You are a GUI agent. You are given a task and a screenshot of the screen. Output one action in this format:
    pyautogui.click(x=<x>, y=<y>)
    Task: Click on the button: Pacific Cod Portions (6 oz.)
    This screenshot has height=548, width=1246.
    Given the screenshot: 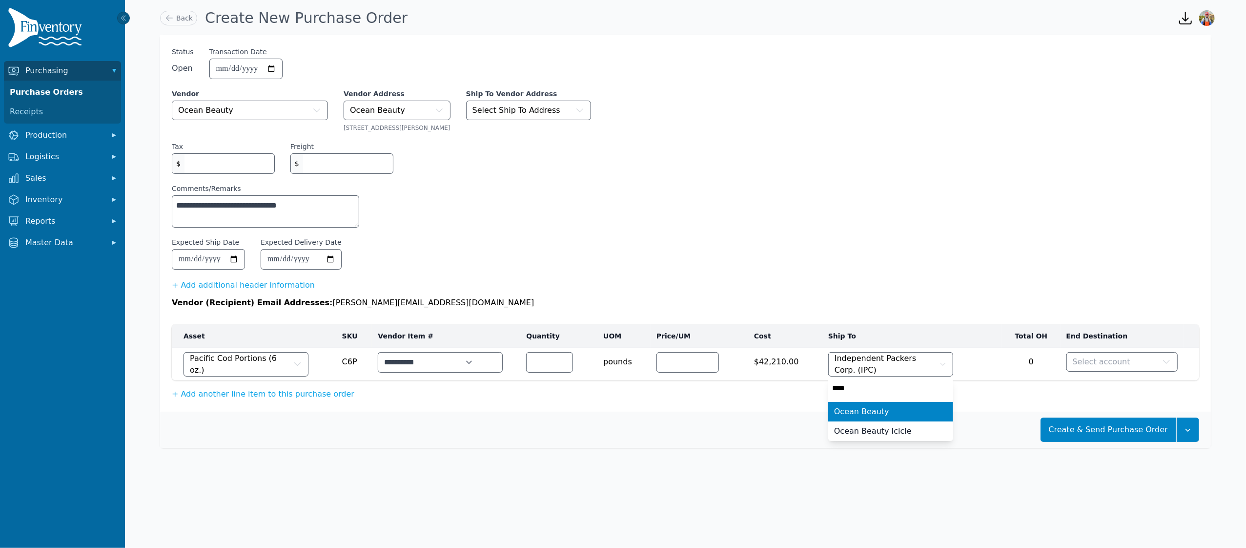 What is the action you would take?
    pyautogui.click(x=246, y=364)
    